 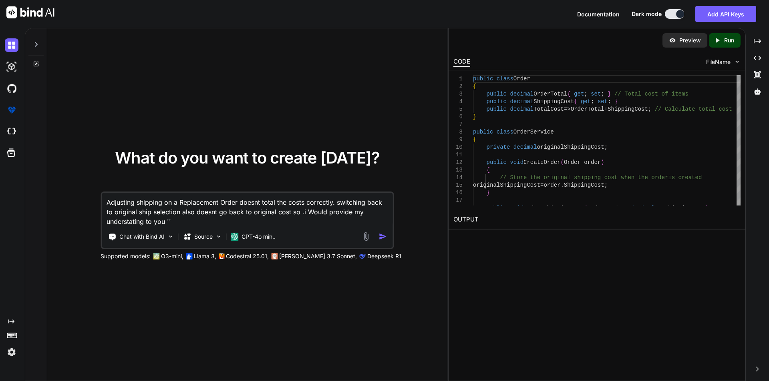 What do you see at coordinates (462, 62) in the screenshot?
I see `div: CODE` at bounding box center [462, 62].